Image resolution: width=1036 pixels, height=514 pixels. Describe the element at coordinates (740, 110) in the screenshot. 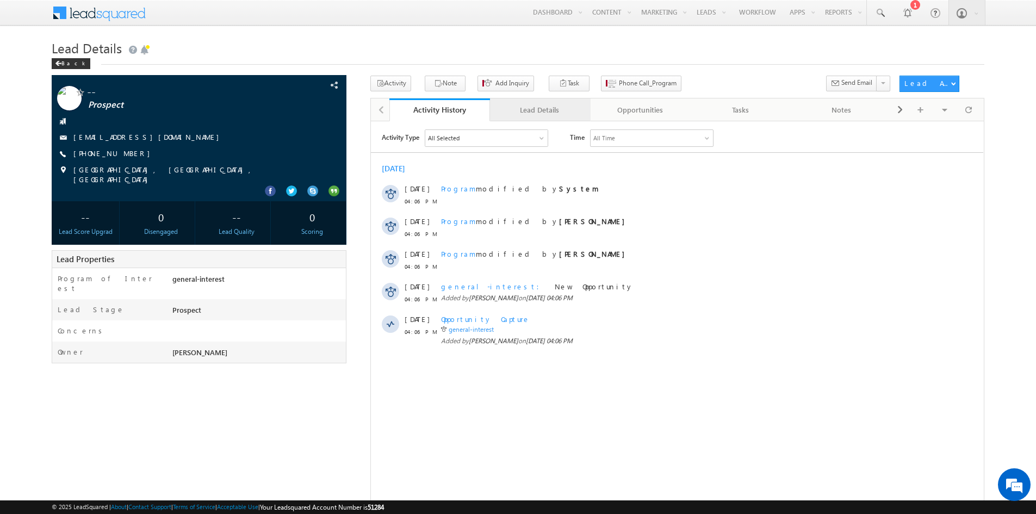

I see `div: Tasks` at that location.